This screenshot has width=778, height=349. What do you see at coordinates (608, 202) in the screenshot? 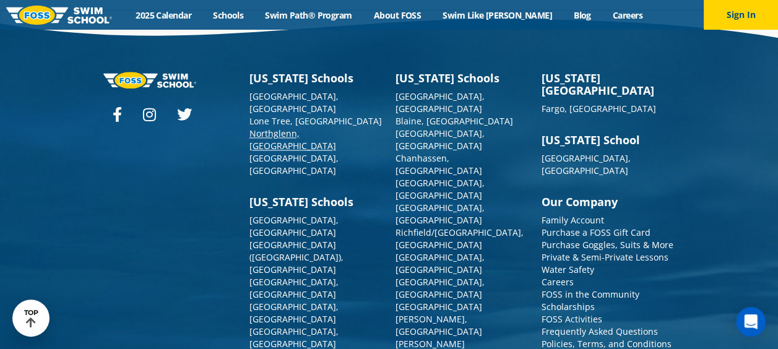
I see `h3: Our Company` at bounding box center [608, 202].